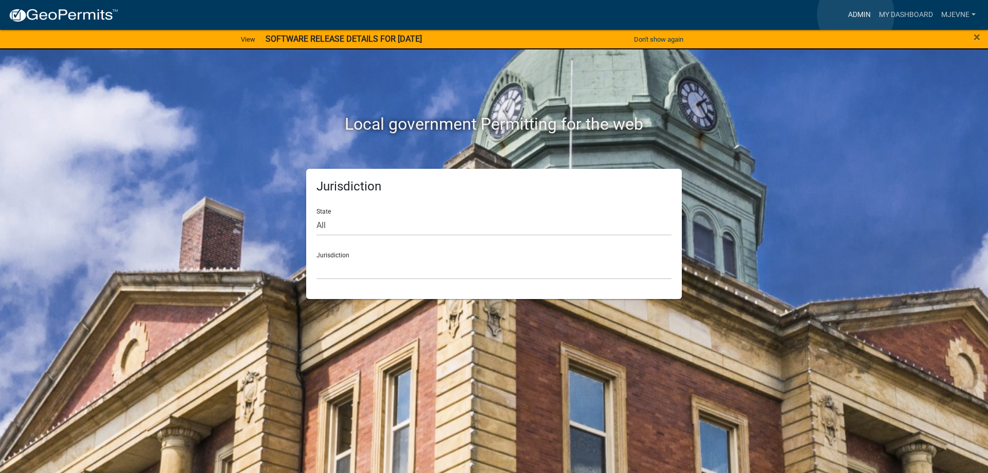  What do you see at coordinates (494, 124) in the screenshot?
I see `h2: Local government Permitting for the web` at bounding box center [494, 124].